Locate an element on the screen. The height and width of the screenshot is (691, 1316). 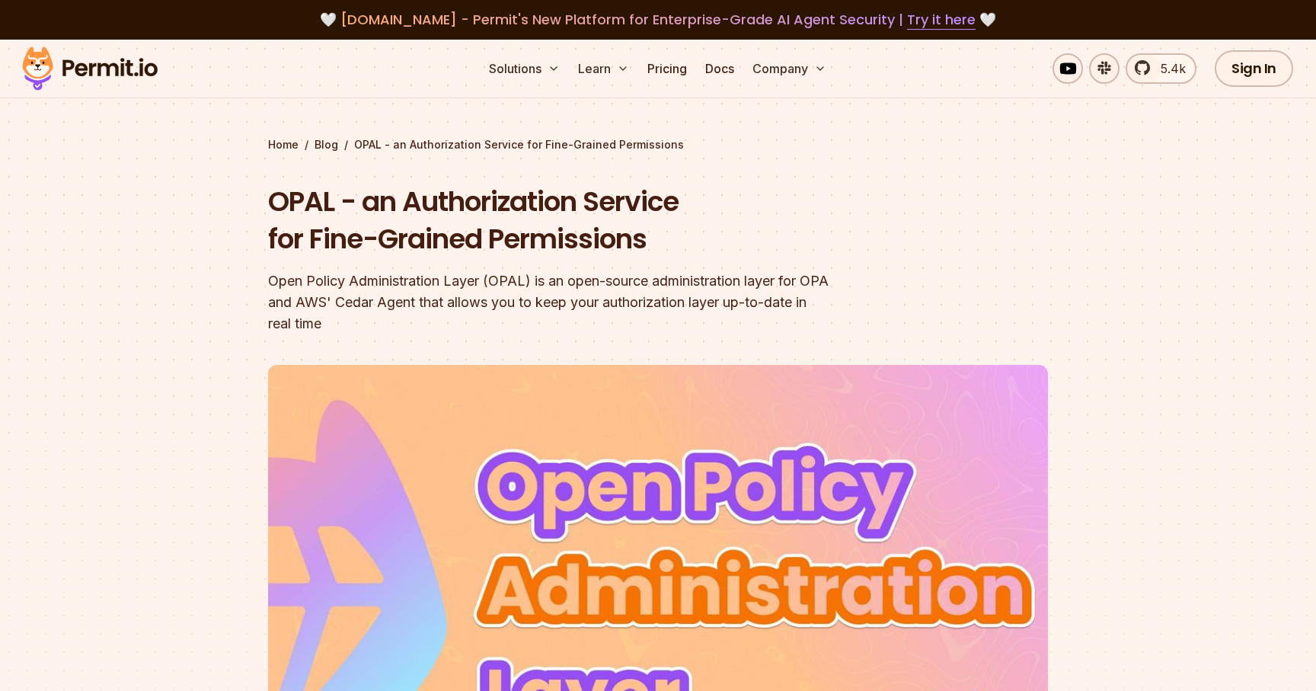
a: Pricing is located at coordinates (667, 69).